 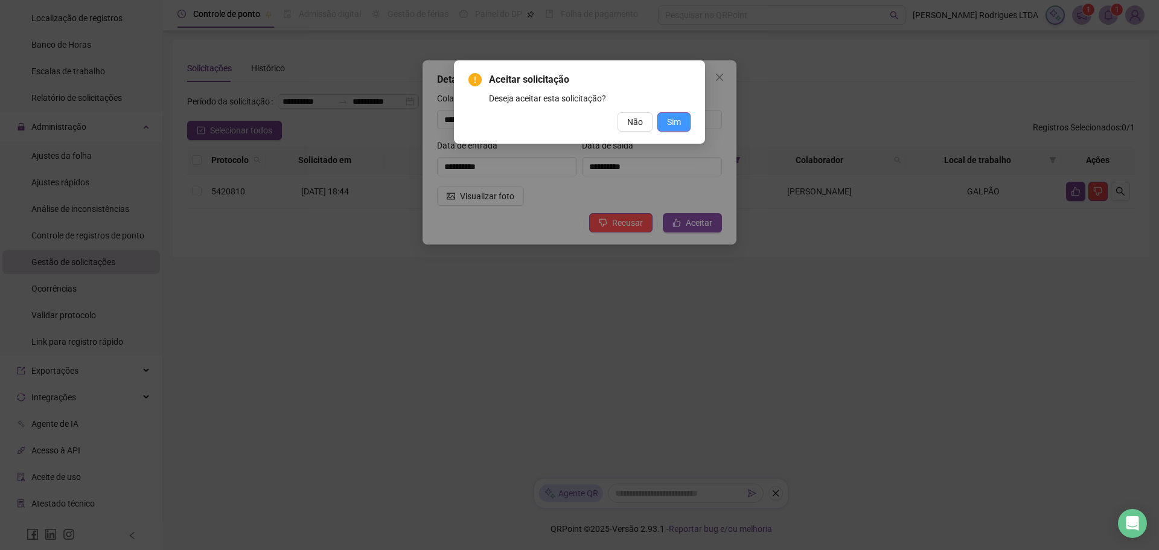 What do you see at coordinates (475, 80) in the screenshot?
I see `span: exclamation-circle` at bounding box center [475, 80].